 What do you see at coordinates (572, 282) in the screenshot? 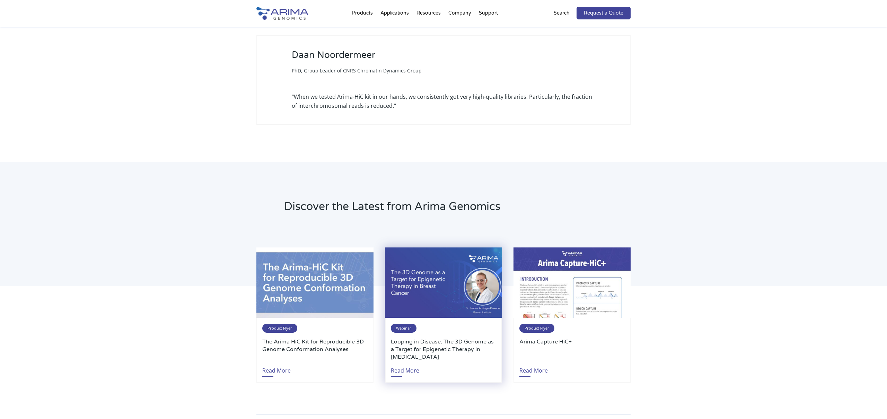
I see `img: 53F84548-D337-4E6A-9616-D879F0650A99_1_201_a-500x300.jpeg` at bounding box center [572, 282].